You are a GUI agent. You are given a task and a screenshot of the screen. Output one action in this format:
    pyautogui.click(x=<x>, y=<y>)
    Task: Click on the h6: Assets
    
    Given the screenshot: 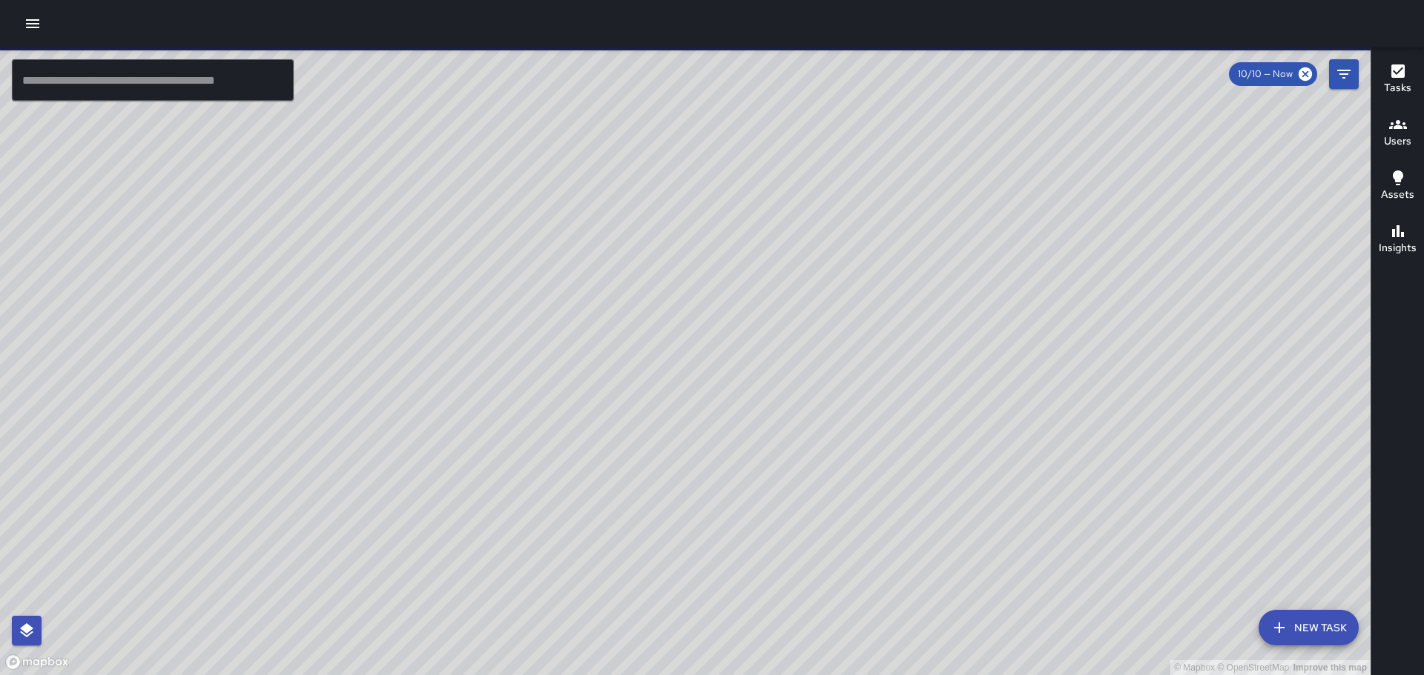 What is the action you would take?
    pyautogui.click(x=1397, y=195)
    